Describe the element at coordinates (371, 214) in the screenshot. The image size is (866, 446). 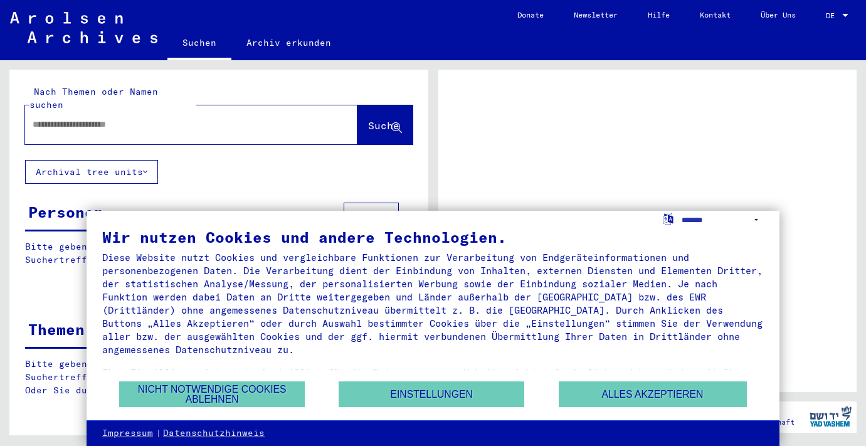
I see `span: Filter` at that location.